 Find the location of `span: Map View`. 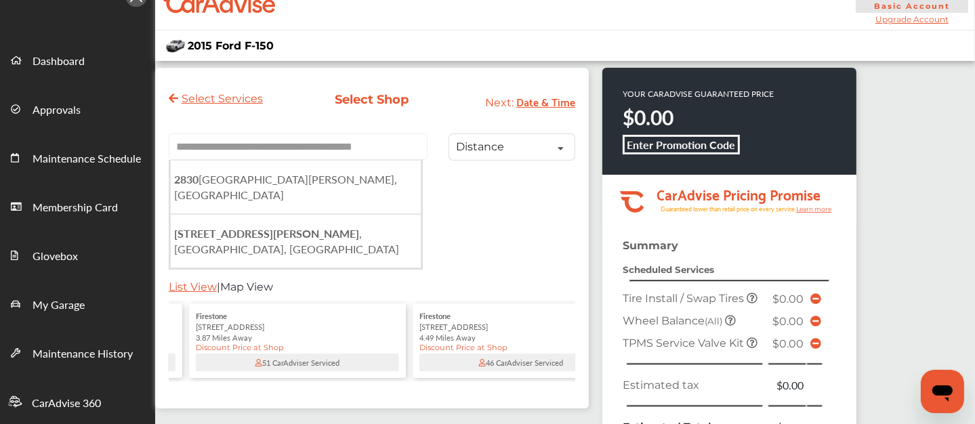

span: Map View is located at coordinates (247, 287).